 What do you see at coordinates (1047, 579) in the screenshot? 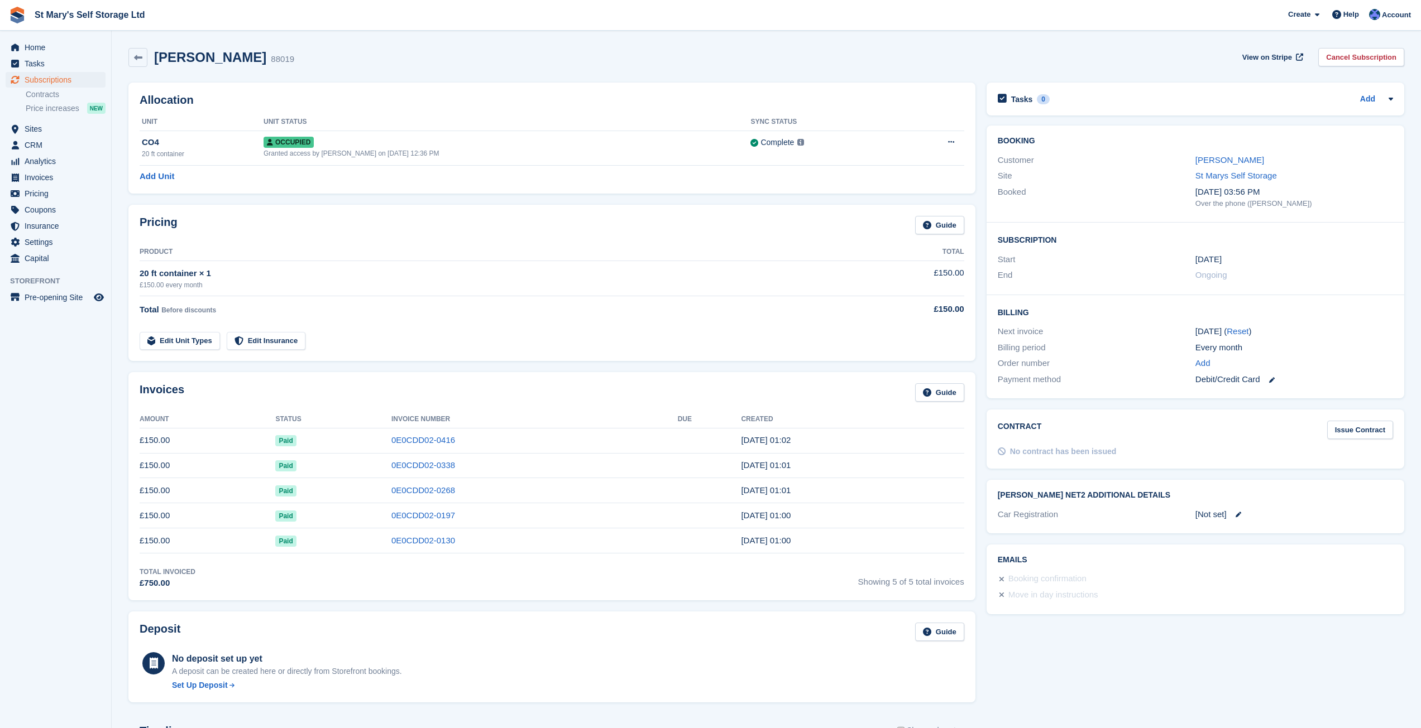
I see `div: Booking confirmation` at bounding box center [1047, 579].